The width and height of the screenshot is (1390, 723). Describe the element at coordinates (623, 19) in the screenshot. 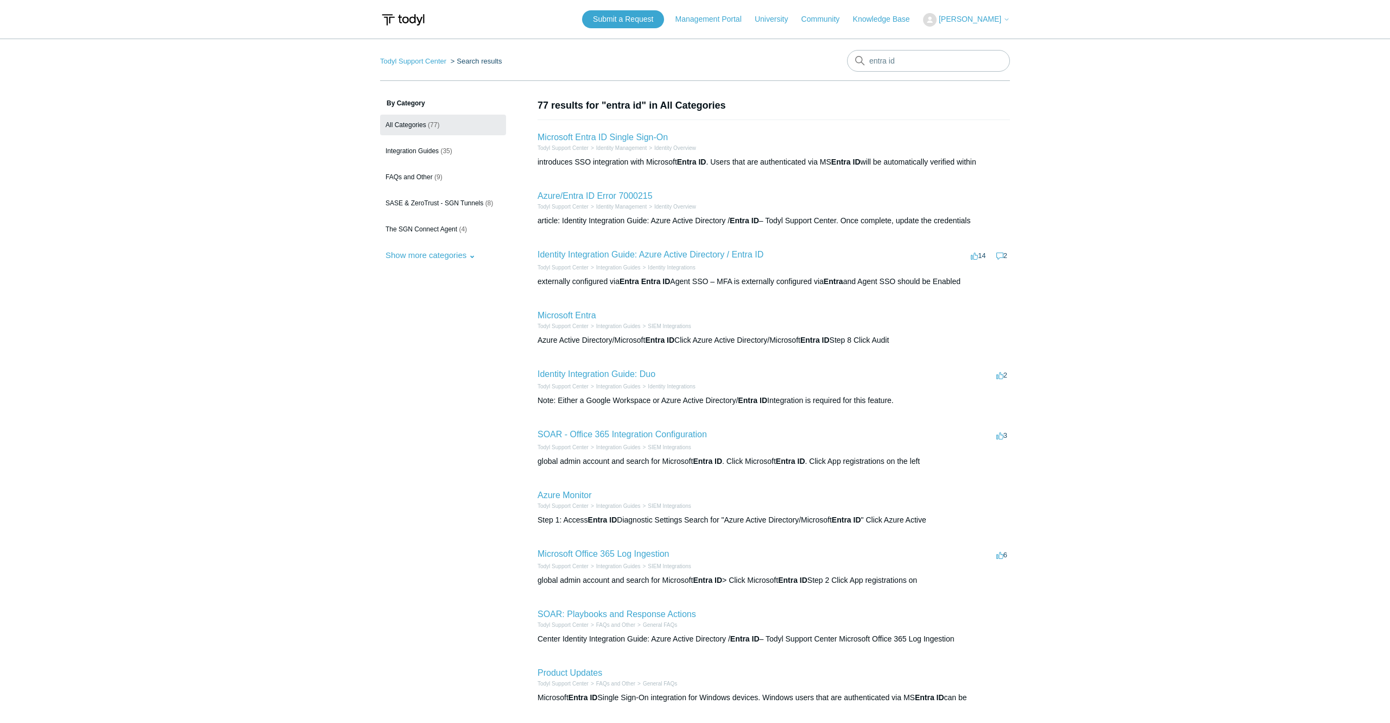

I see `a: Submit a Request` at that location.